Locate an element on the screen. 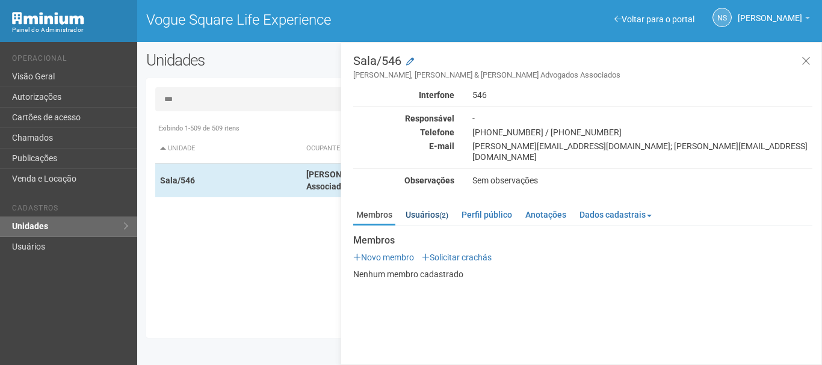 The height and width of the screenshot is (365, 822). strong: Sala/546 is located at coordinates (178, 181).